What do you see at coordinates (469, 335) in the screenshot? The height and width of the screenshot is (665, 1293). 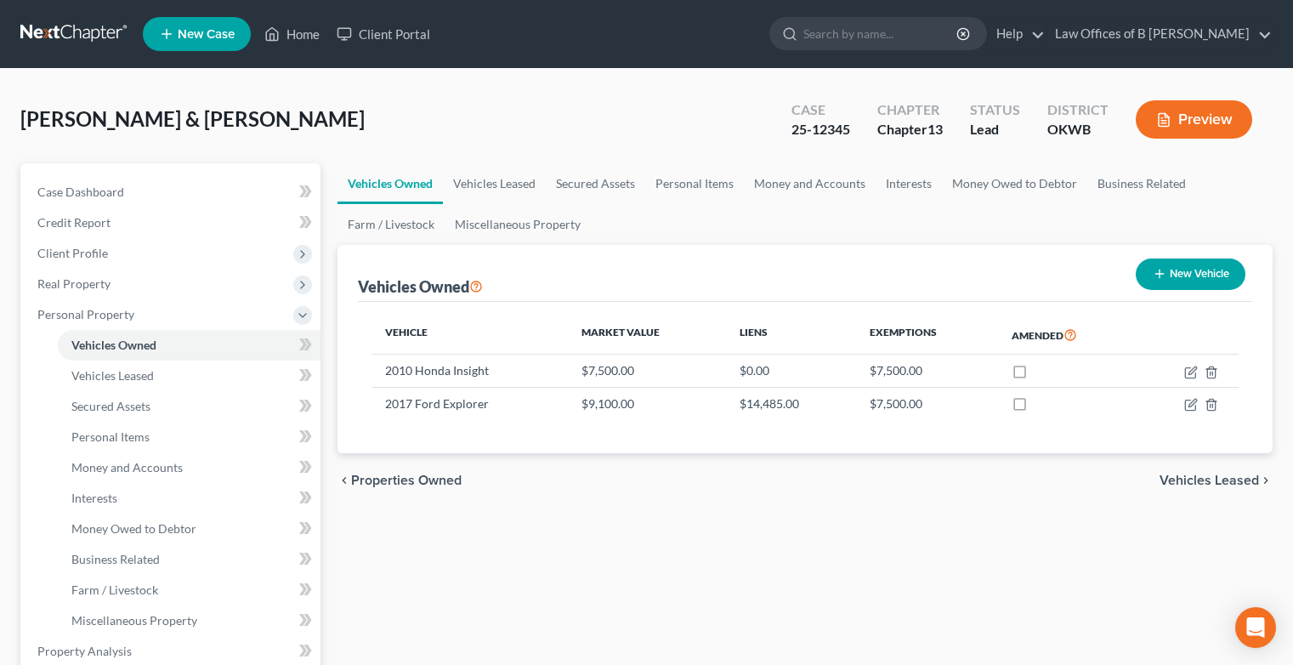 I see `th: Vehicle` at bounding box center [469, 335].